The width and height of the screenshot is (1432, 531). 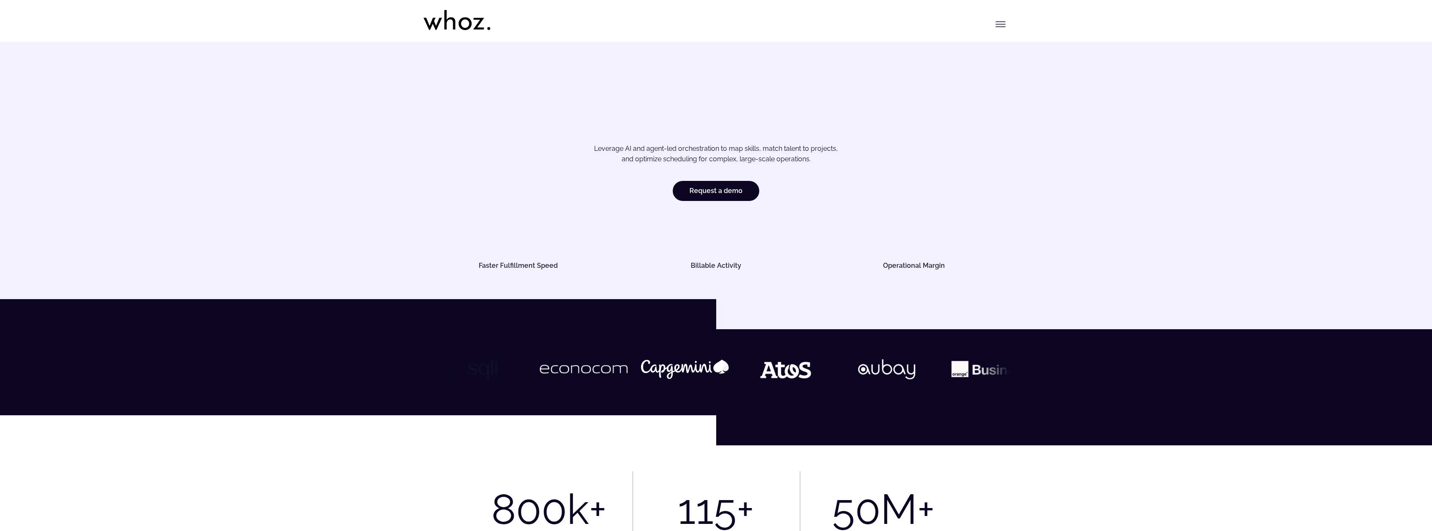 What do you see at coordinates (518, 266) in the screenshot?
I see `h5: Faster Fulfillment Speed` at bounding box center [518, 266].